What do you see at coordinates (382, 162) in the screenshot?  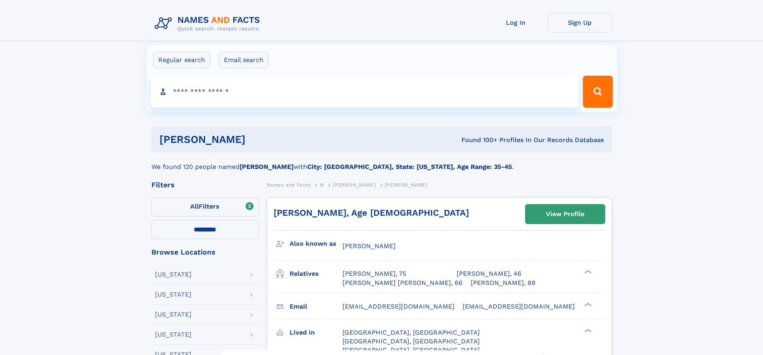 I see `div: We found 120 people named with .` at bounding box center [382, 162].